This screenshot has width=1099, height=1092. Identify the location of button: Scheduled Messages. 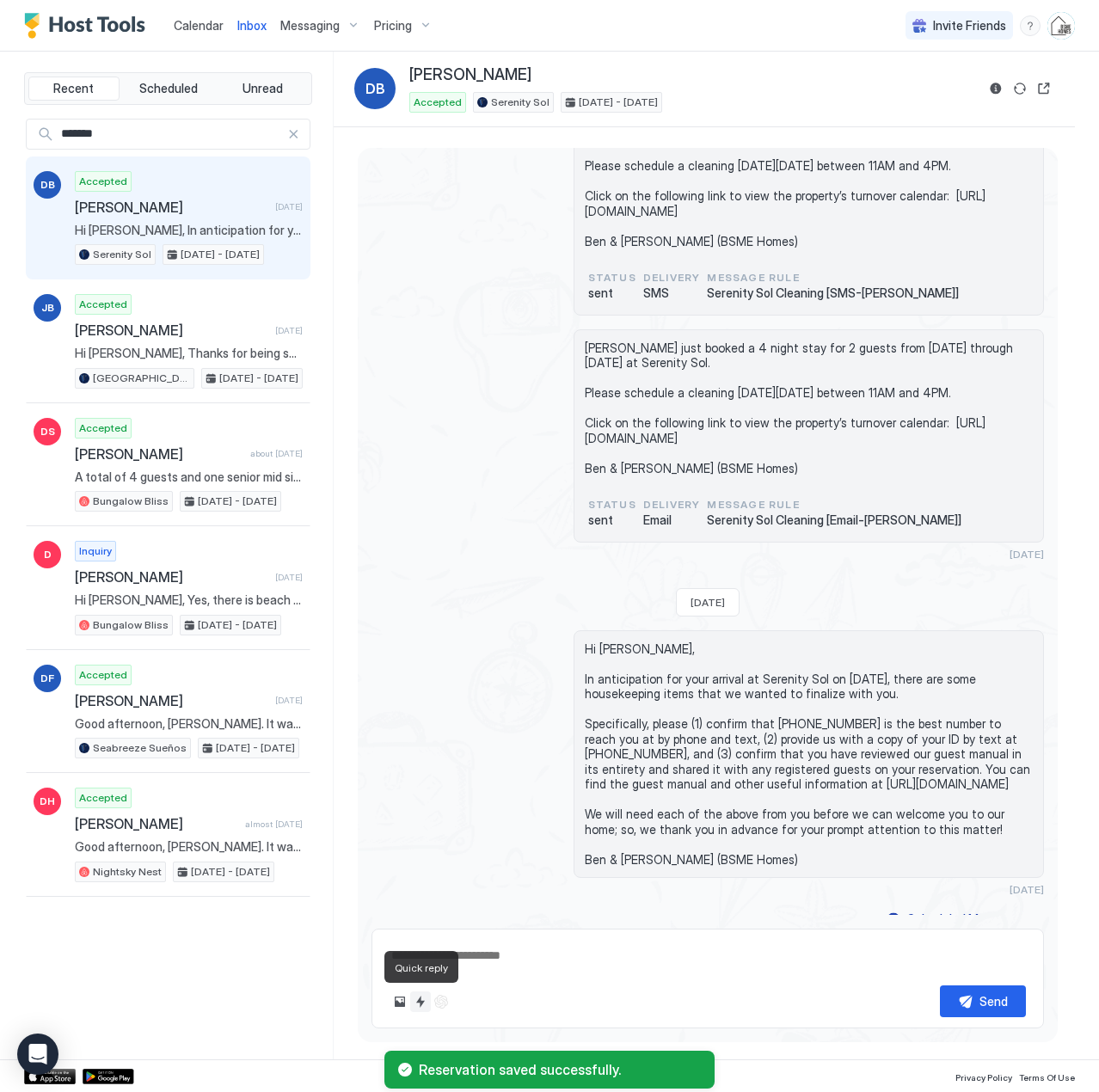
(964, 918).